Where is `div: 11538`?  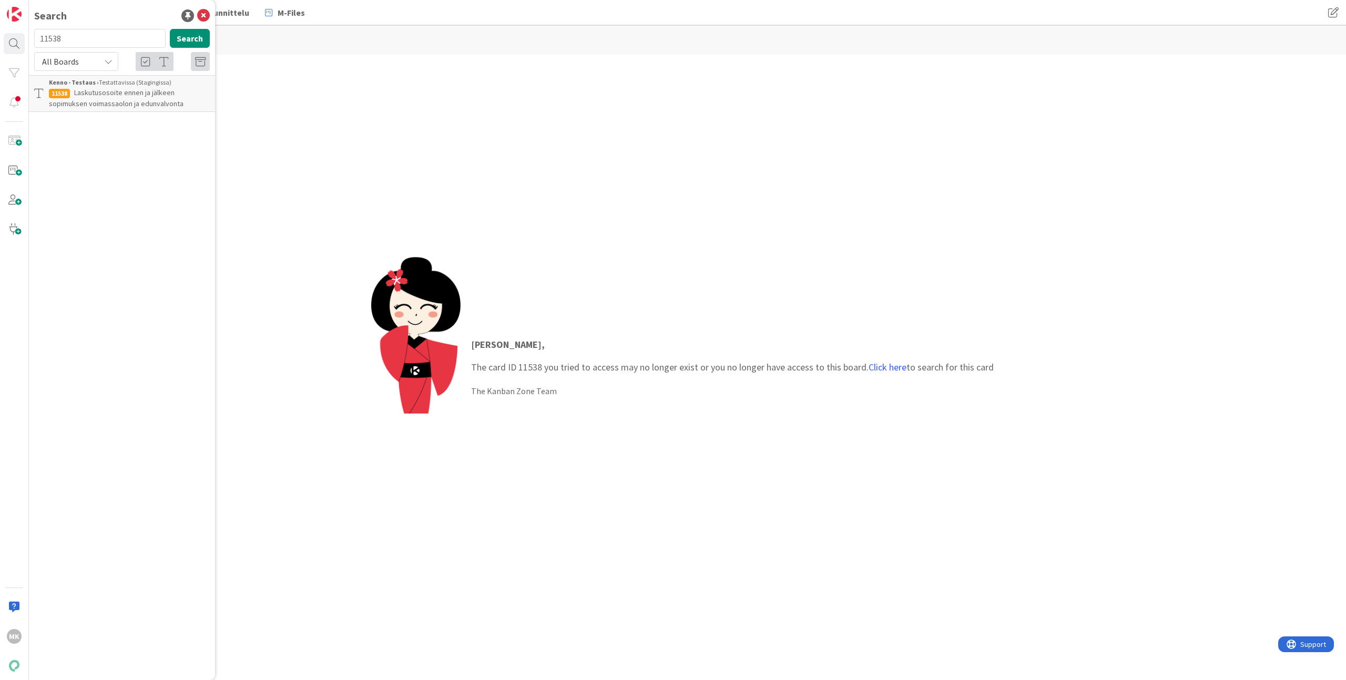
div: 11538 is located at coordinates (59, 94).